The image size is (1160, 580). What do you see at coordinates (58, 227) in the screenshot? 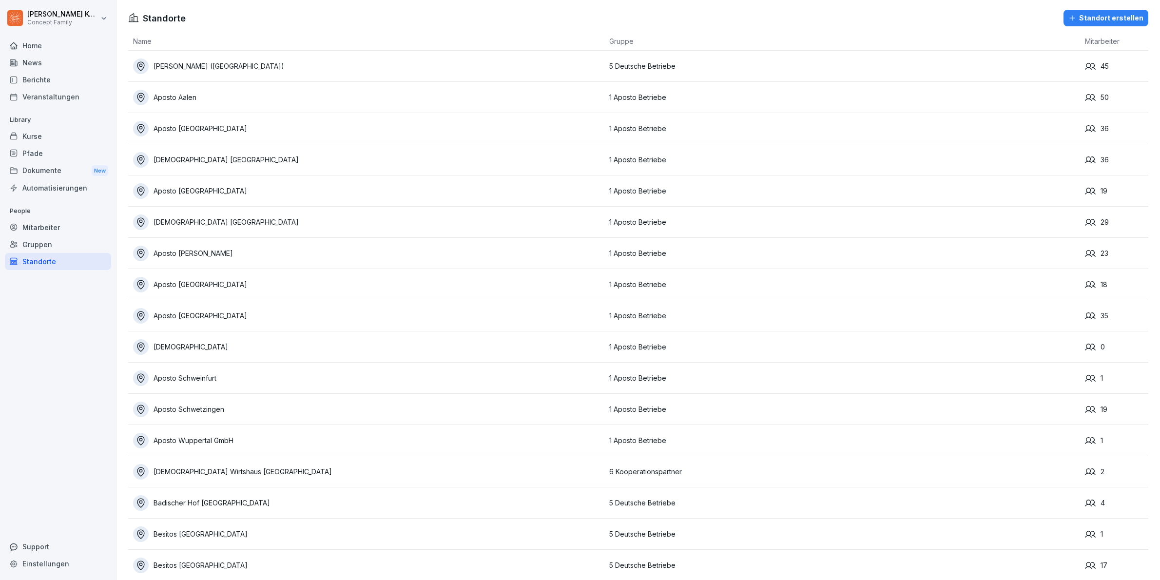
I see `a: Mitarbeiter` at bounding box center [58, 227].